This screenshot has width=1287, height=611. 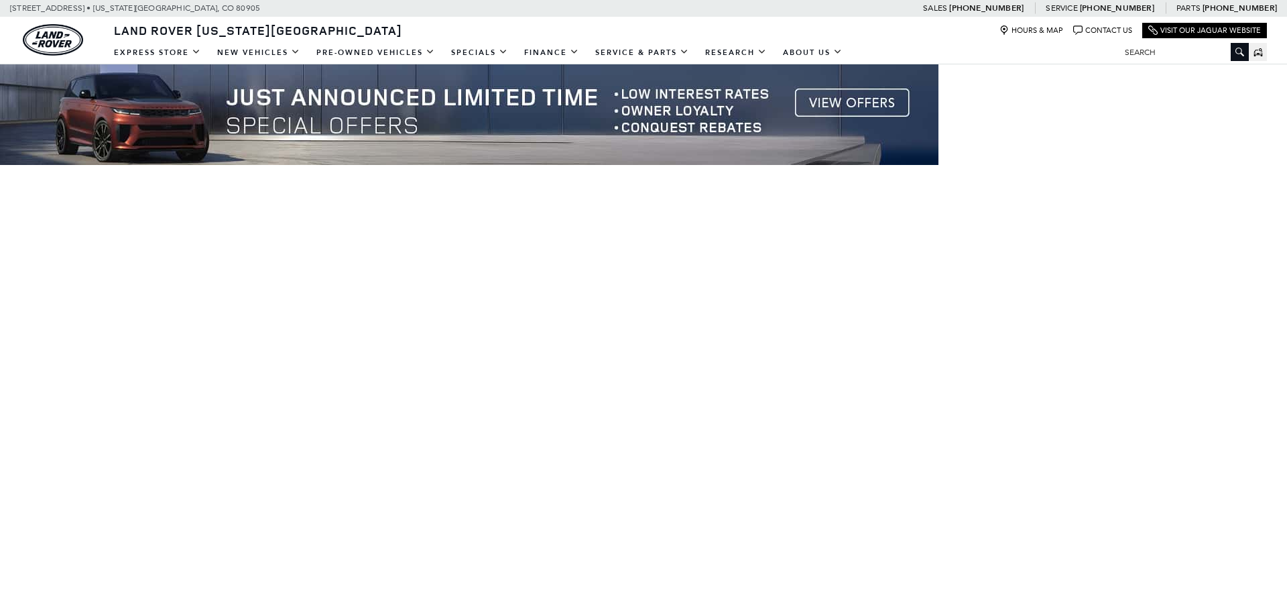 I want to click on img: Land Rover, so click(x=53, y=40).